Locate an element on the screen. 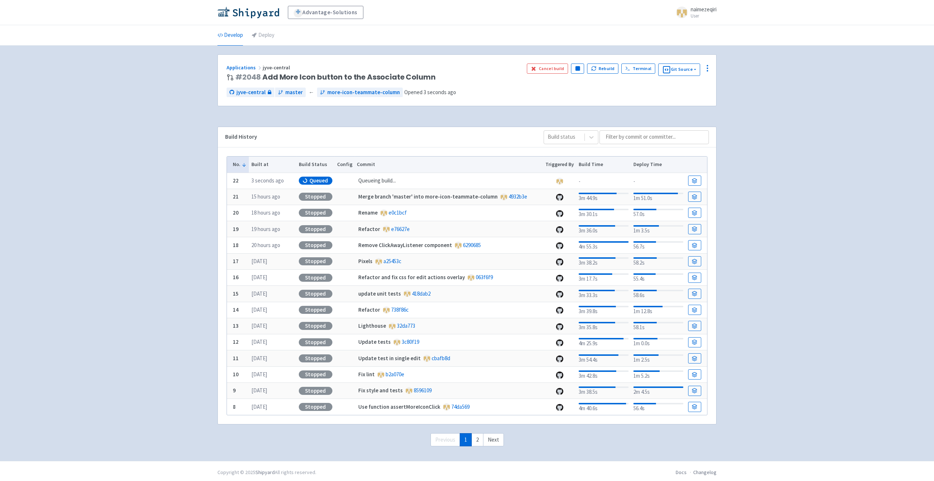 This screenshot has width=934, height=481. span: Queueing build... is located at coordinates (377, 181).